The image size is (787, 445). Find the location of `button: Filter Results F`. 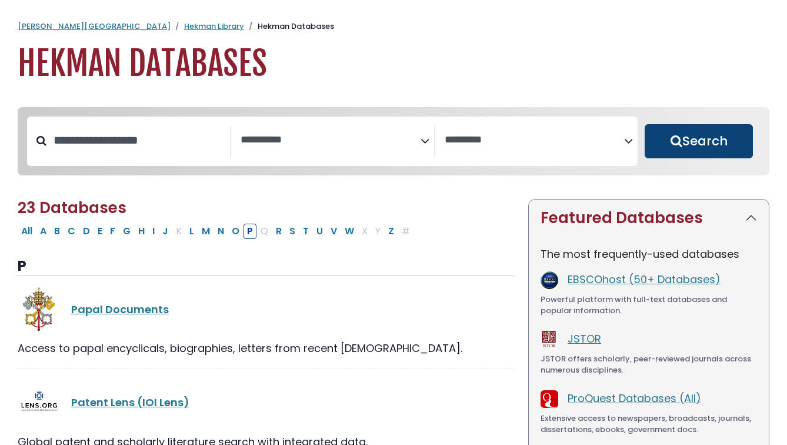

button: Filter Results F is located at coordinates (112, 231).